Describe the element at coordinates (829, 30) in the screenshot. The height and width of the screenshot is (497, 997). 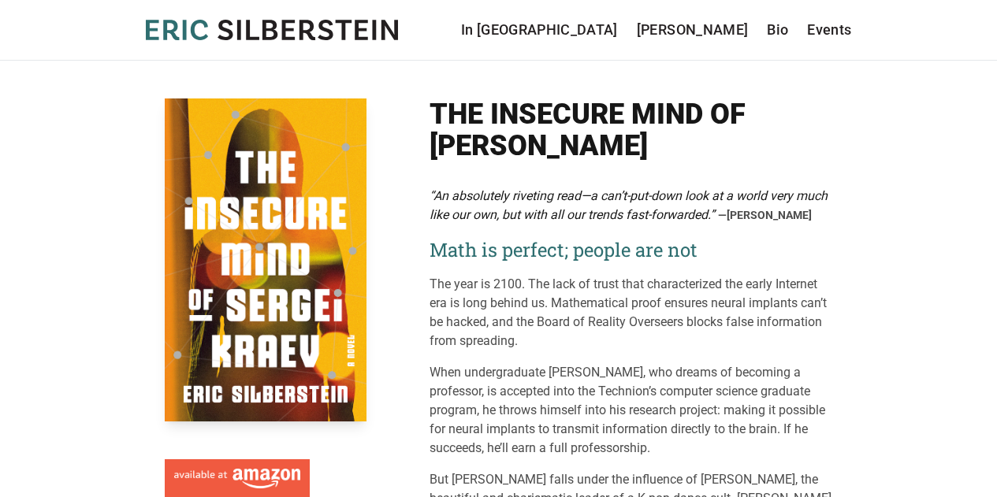
I see `a: Events` at that location.